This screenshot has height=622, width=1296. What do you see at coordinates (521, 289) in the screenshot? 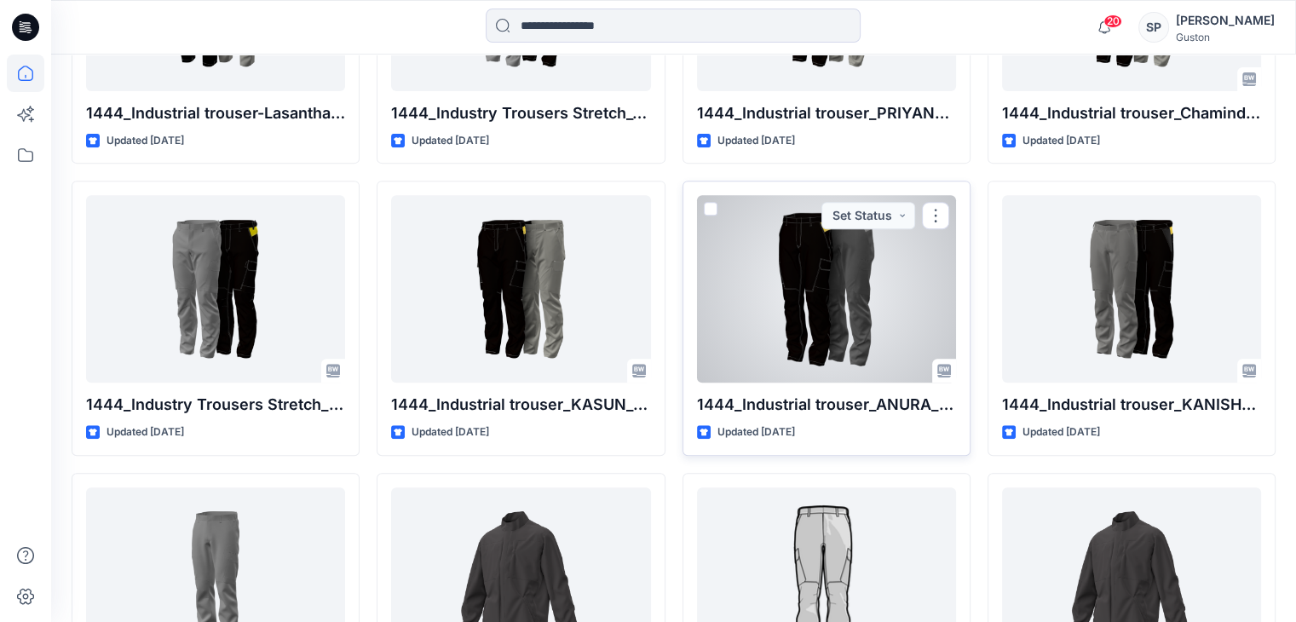
I see `a: 1444_Industrial trouser_KASUN_final assessment` at bounding box center [521, 289].